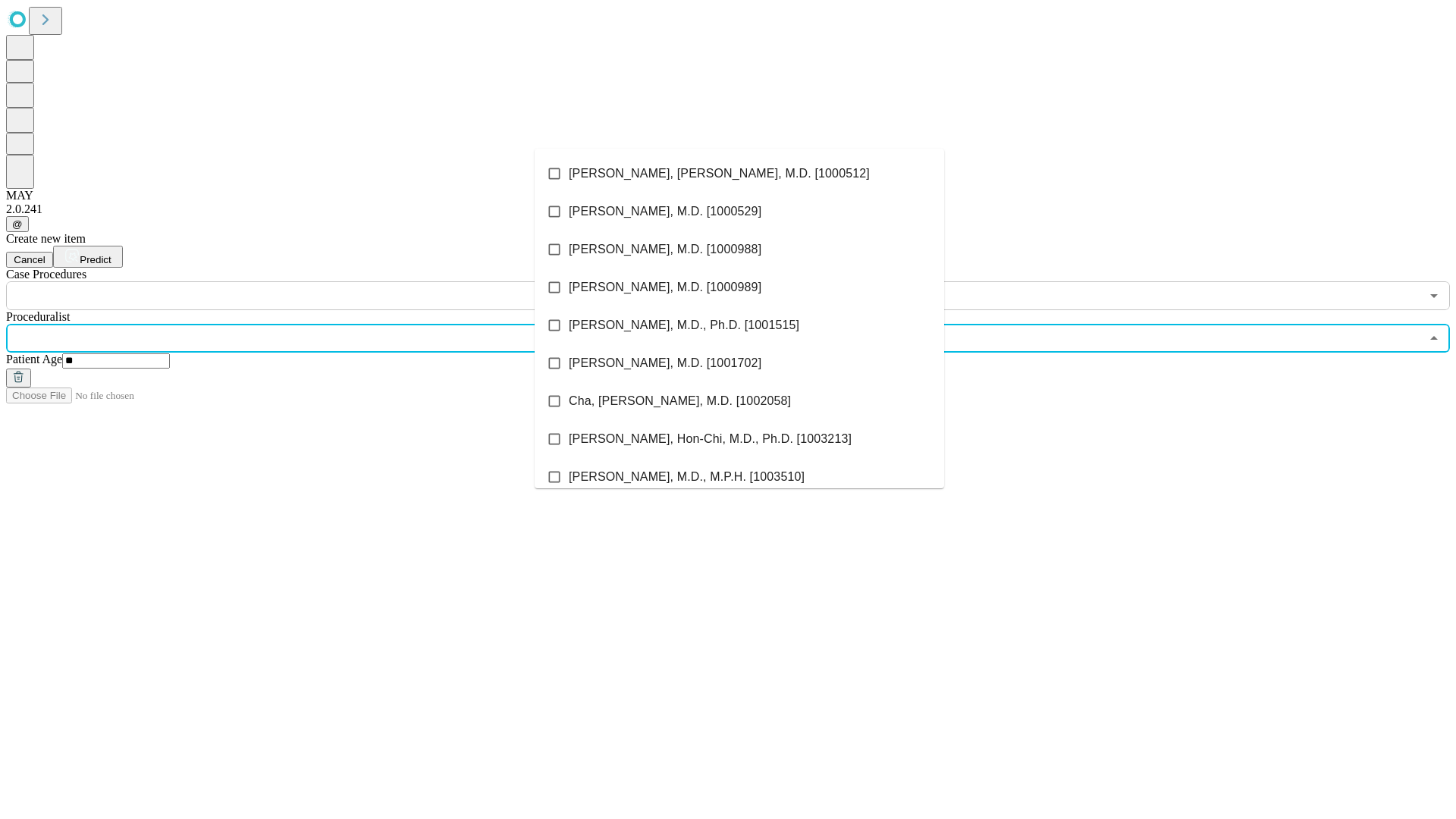  I want to click on span: Create new item, so click(45, 238).